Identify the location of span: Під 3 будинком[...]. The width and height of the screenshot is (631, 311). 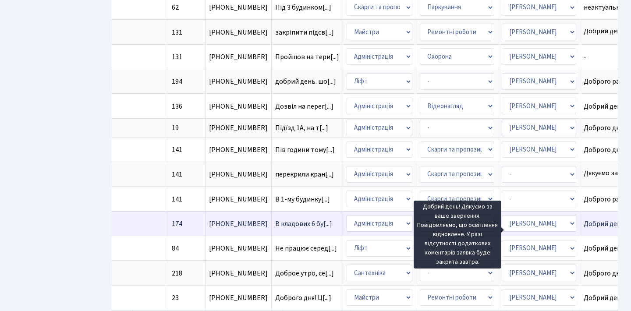
(303, 7).